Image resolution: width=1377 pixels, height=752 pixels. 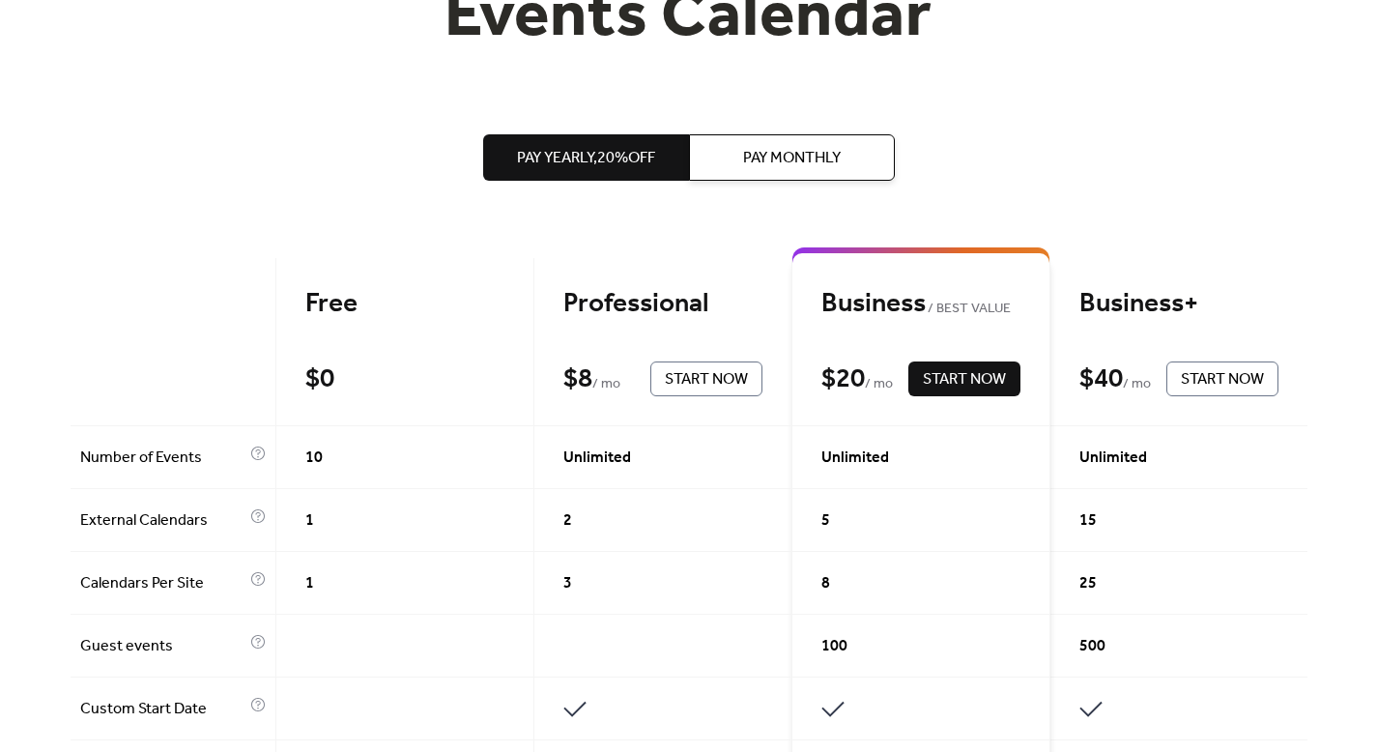 What do you see at coordinates (567, 584) in the screenshot?
I see `span: 3` at bounding box center [567, 584].